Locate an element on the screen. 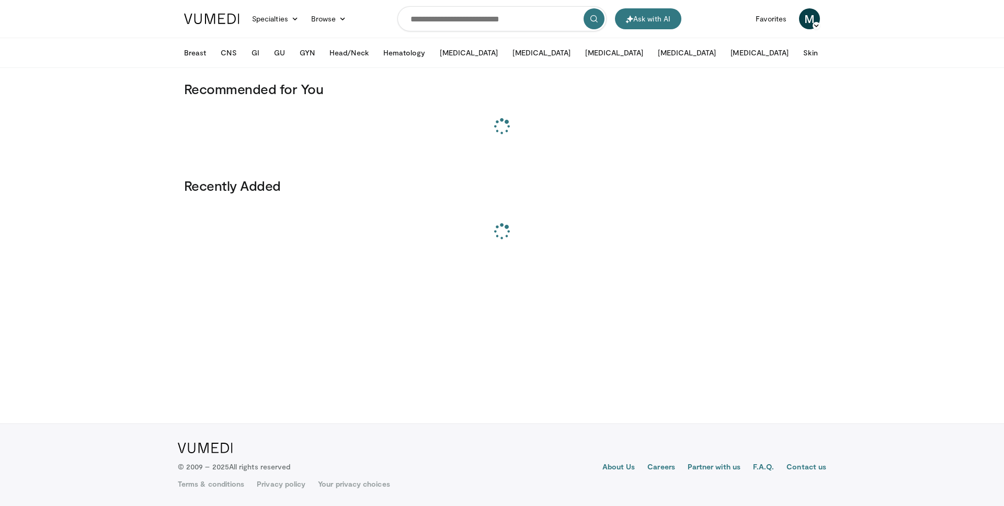 Image resolution: width=1004 pixels, height=506 pixels. button: Skin is located at coordinates (810, 53).